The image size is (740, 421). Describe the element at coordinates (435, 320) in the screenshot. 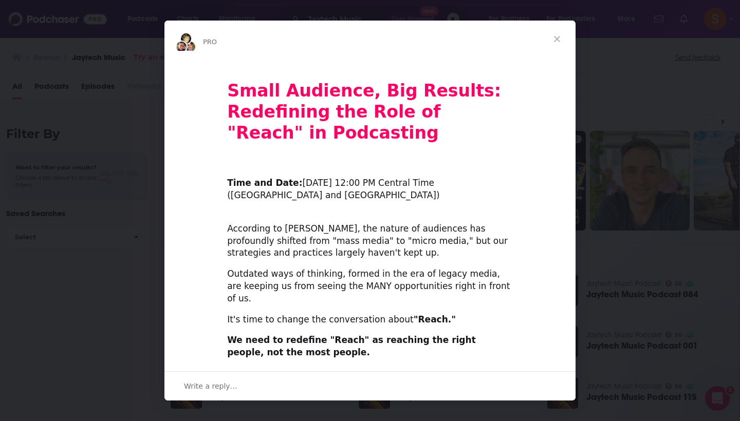

I see `b: "Reach."` at that location.